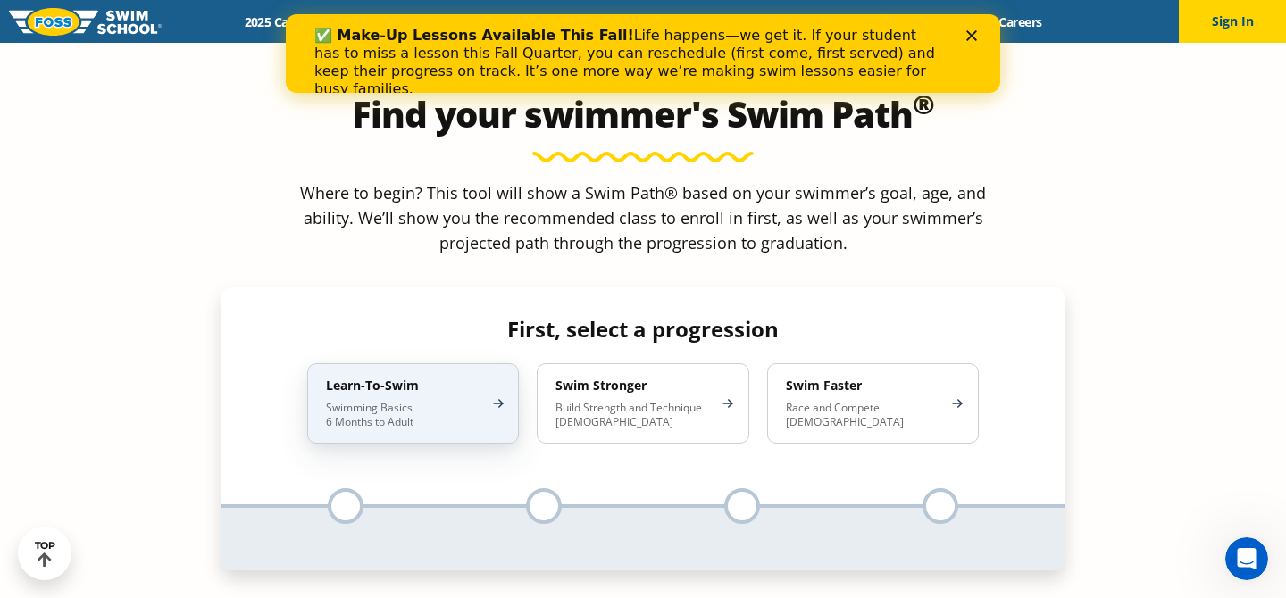  Describe the element at coordinates (85, 21) in the screenshot. I see `img: FOSS Swim School Logo` at that location.